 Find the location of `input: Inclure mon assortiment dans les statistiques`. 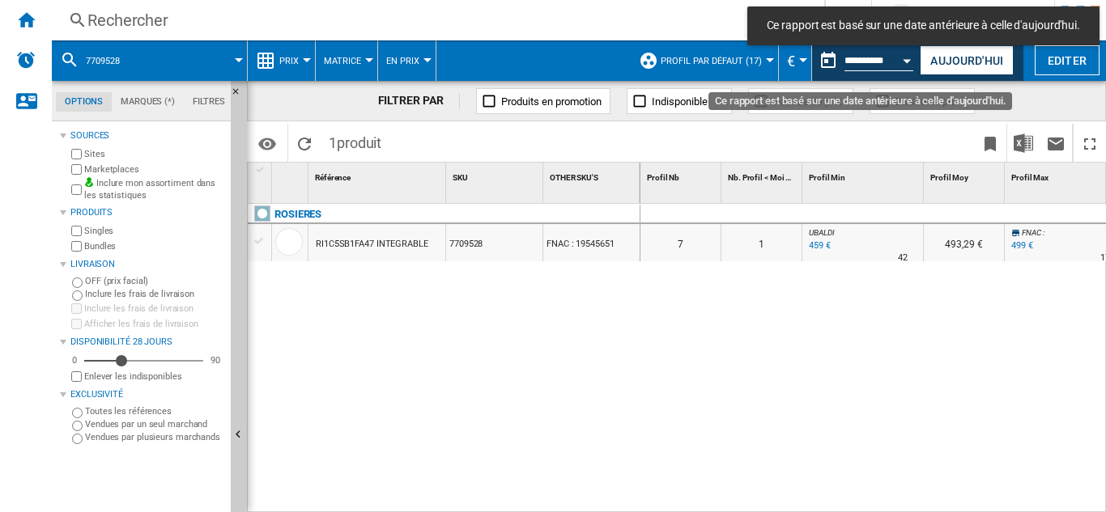

input: Inclure mon assortiment dans les statistiques is located at coordinates (76, 189).